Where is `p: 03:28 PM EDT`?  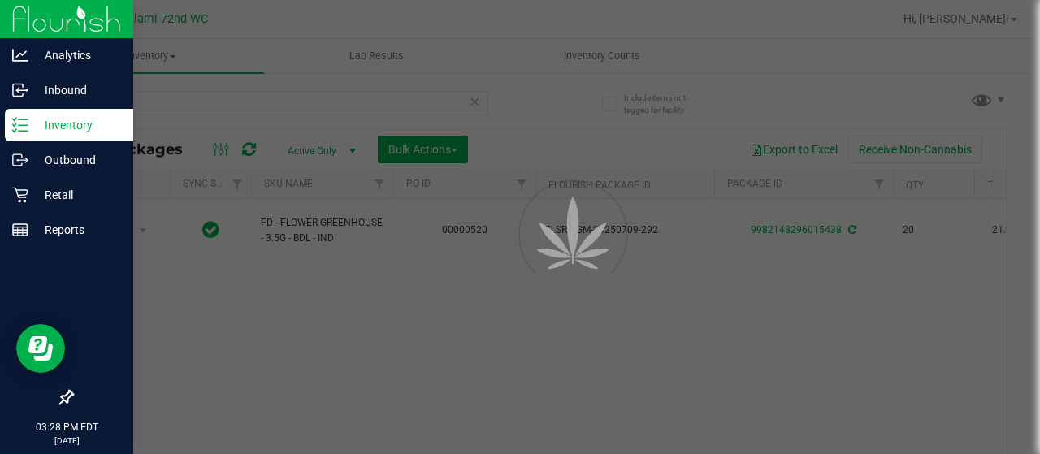 p: 03:28 PM EDT is located at coordinates (67, 427).